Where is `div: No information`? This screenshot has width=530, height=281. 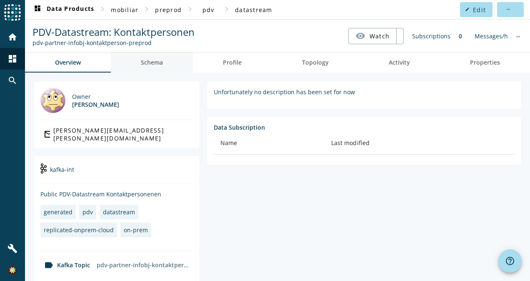 div: No information is located at coordinates (518, 36).